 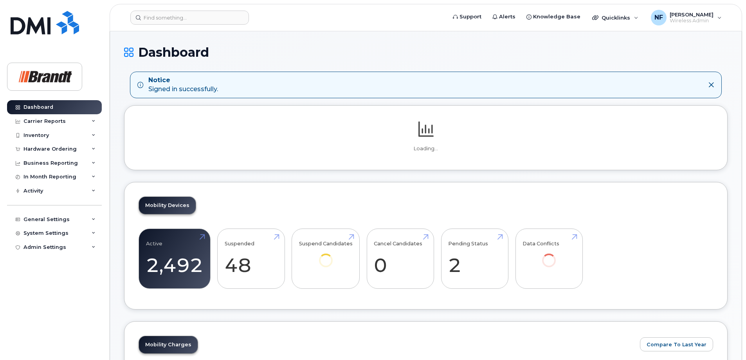 What do you see at coordinates (326, 255) in the screenshot?
I see `a: Suspend Candidates` at bounding box center [326, 255].